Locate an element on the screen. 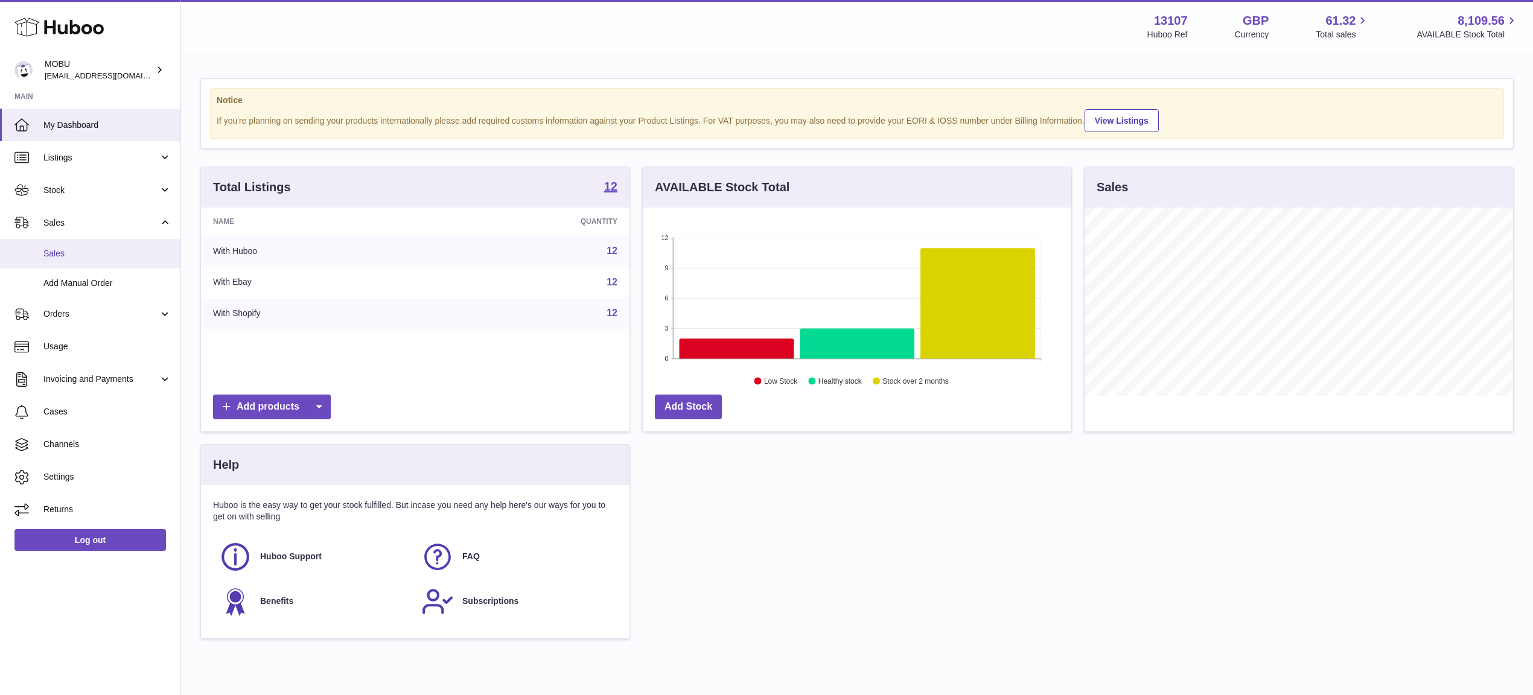 The width and height of the screenshot is (1533, 695). span: Huboo Support is located at coordinates (291, 557).